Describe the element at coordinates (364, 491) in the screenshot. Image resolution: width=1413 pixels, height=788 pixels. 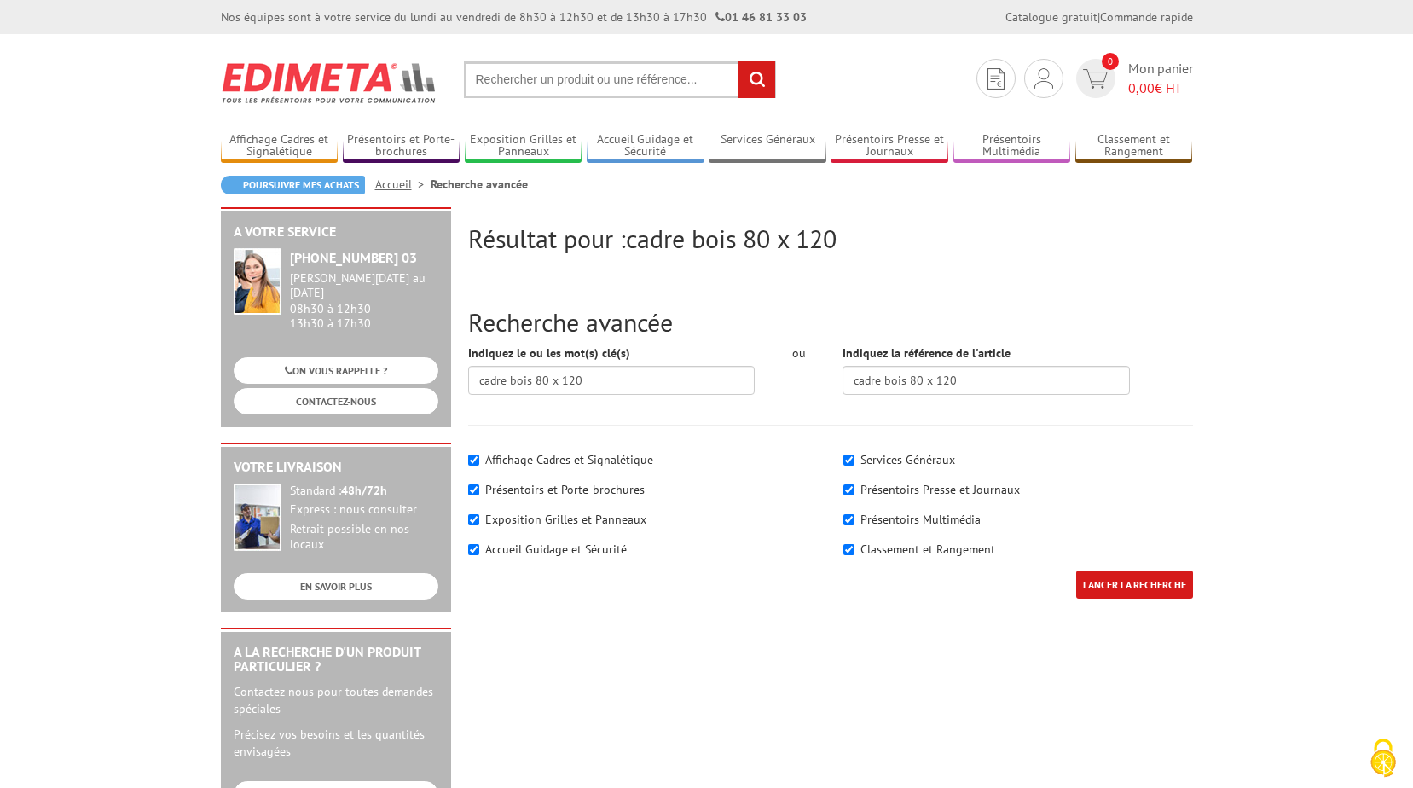
I see `div: Standard :` at that location.